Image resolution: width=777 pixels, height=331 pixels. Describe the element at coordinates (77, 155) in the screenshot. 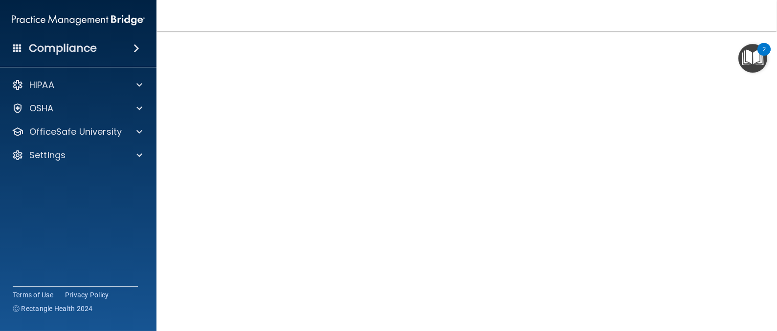

I see `a: Settings` at that location.